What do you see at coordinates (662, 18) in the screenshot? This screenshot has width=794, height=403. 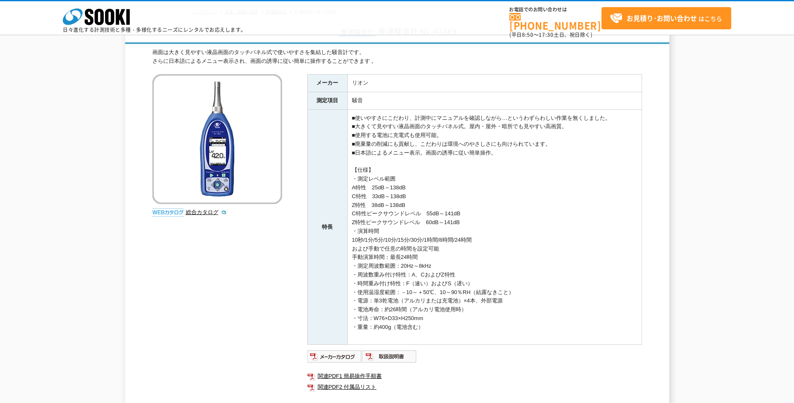 I see `strong: お見積り･お問い合わせ` at bounding box center [662, 18].